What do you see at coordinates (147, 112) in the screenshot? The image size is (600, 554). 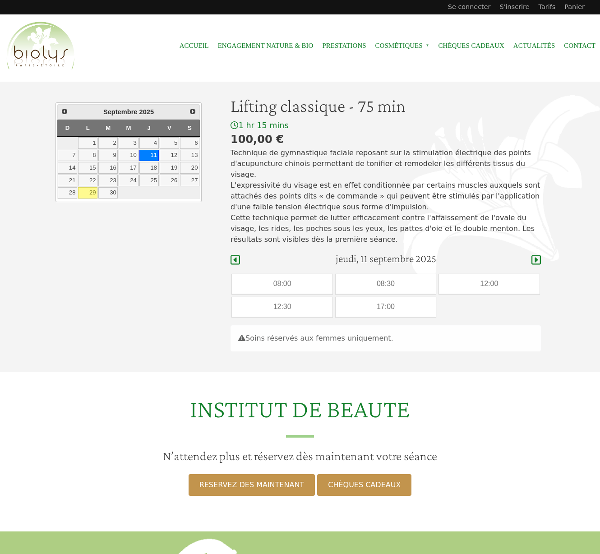 I see `span: 2025` at bounding box center [147, 112].